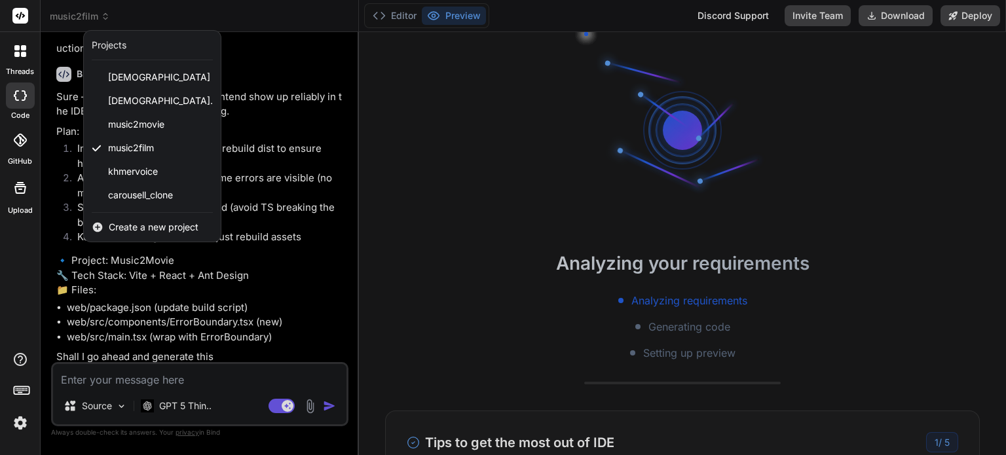 Image resolution: width=1006 pixels, height=455 pixels. I want to click on span: carousell_clone, so click(140, 195).